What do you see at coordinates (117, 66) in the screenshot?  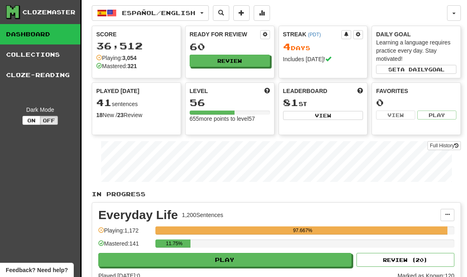 I see `div: Mastered:` at bounding box center [117, 66].